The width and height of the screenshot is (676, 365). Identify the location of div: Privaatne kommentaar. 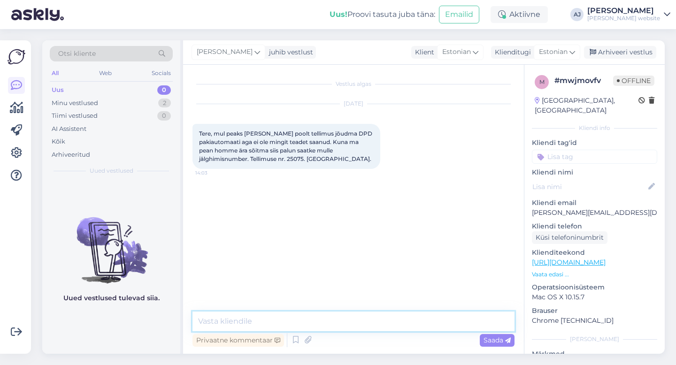
(238, 340).